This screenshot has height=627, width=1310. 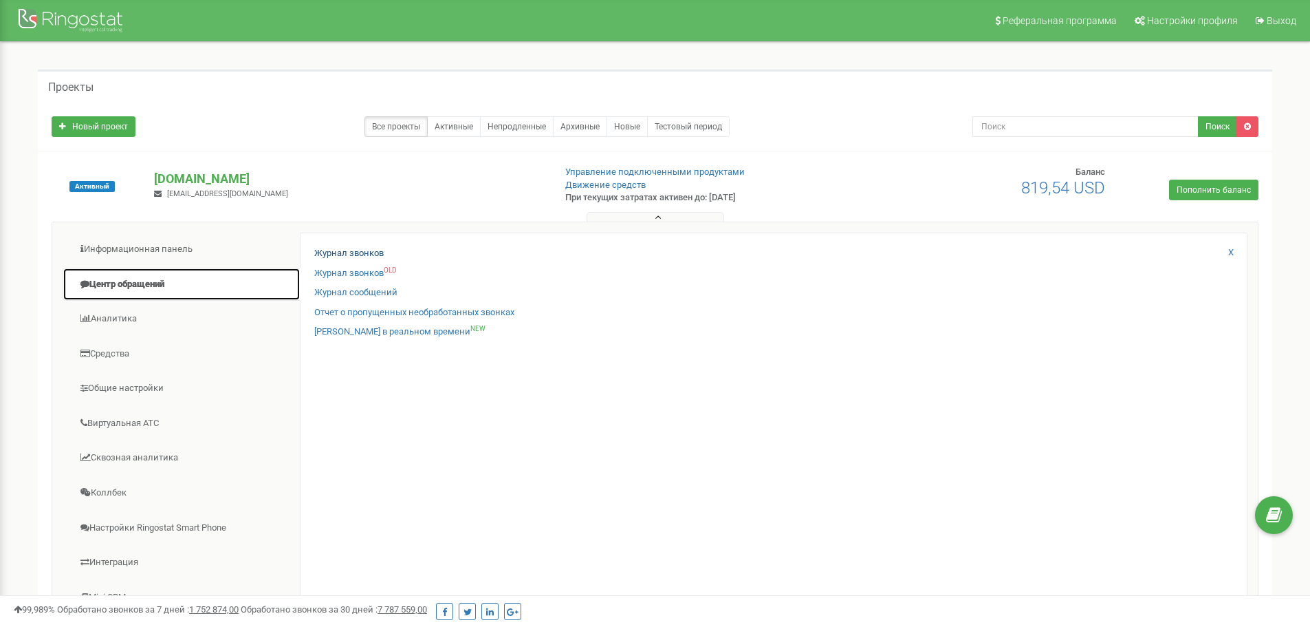 I want to click on a: Информационная панель, so click(x=182, y=249).